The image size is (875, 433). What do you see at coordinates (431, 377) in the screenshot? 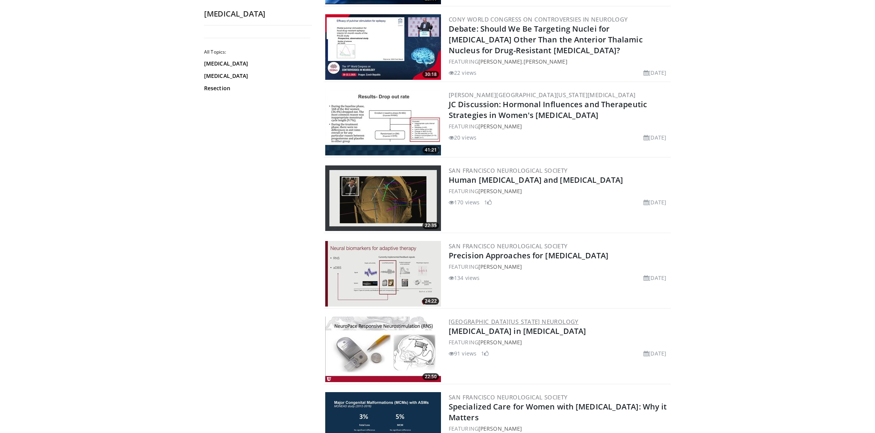
I see `span: 22:50` at bounding box center [431, 377].